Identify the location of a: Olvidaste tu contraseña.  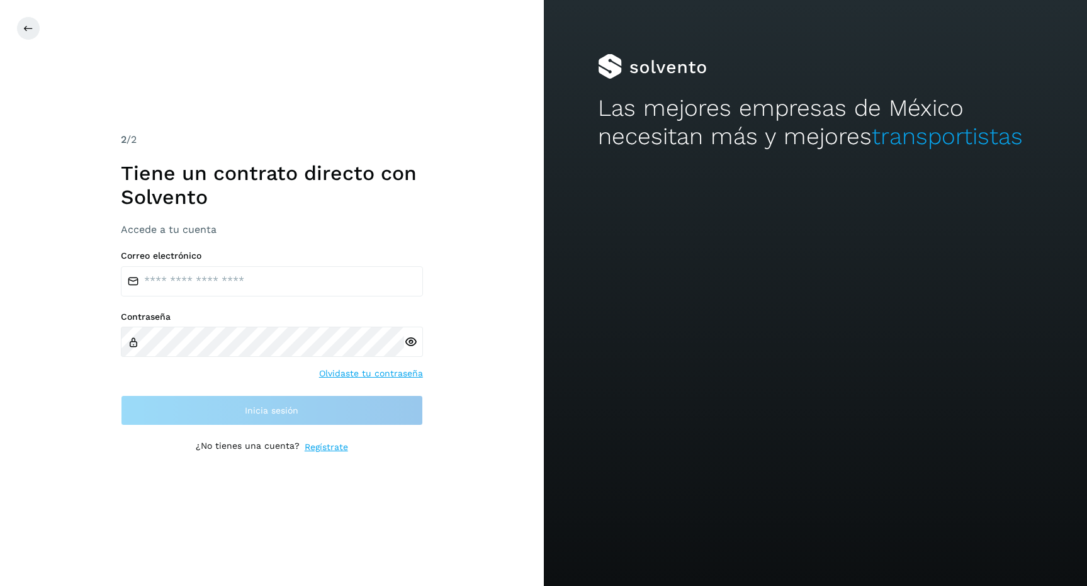
(371, 373).